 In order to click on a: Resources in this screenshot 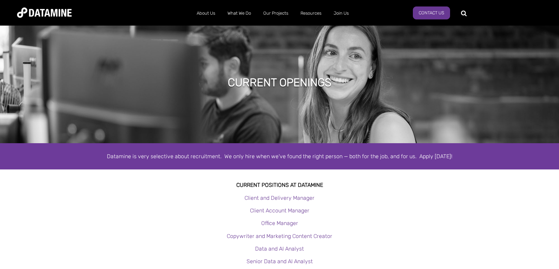, I will do `click(311, 13)`.